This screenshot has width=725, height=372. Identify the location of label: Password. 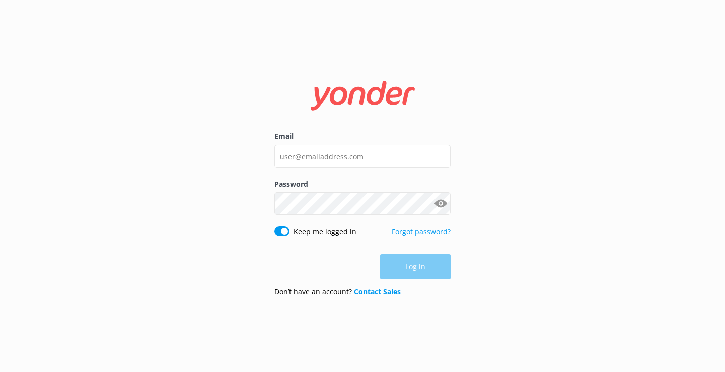
(362, 184).